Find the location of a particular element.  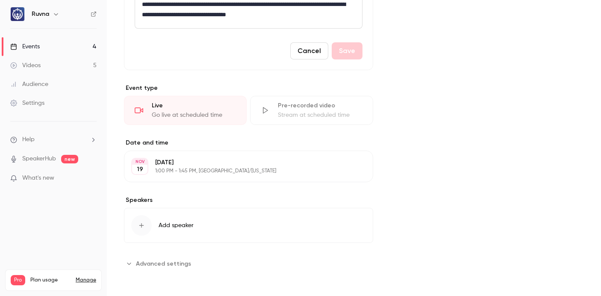

span: Plan usage is located at coordinates (50, 280).